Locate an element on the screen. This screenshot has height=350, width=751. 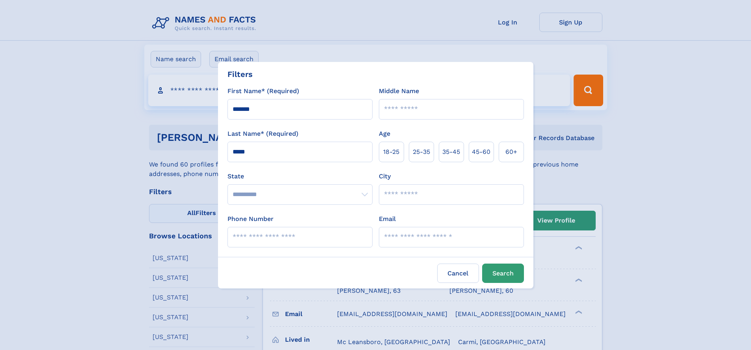
span: 18‑25 is located at coordinates (391, 152).